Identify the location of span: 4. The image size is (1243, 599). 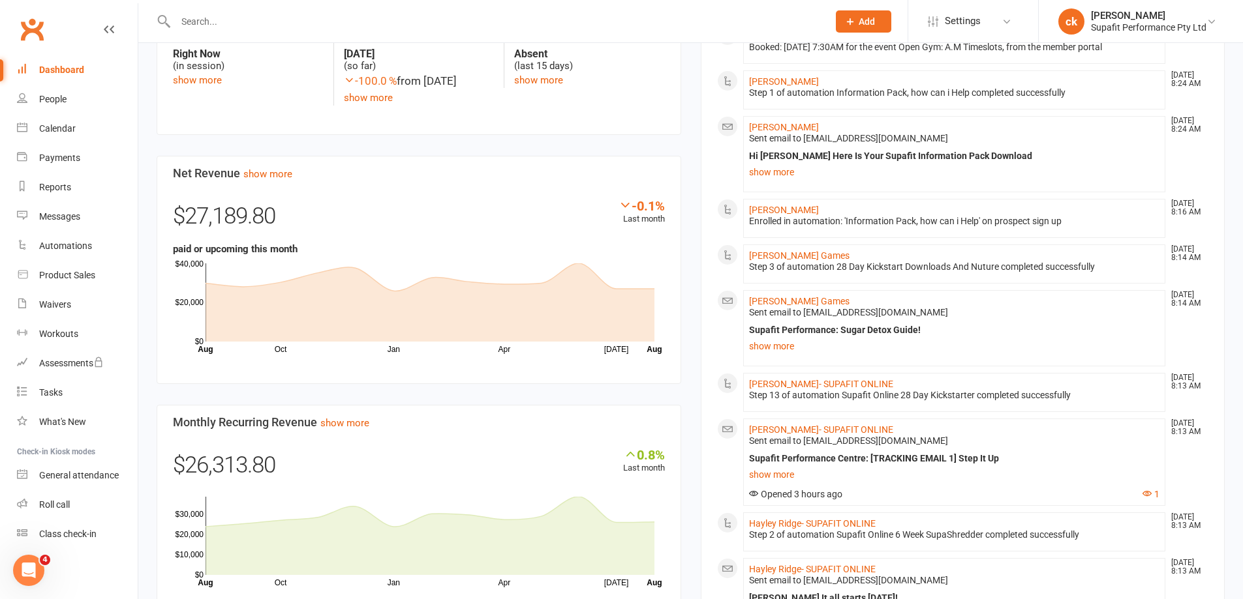
(45, 560).